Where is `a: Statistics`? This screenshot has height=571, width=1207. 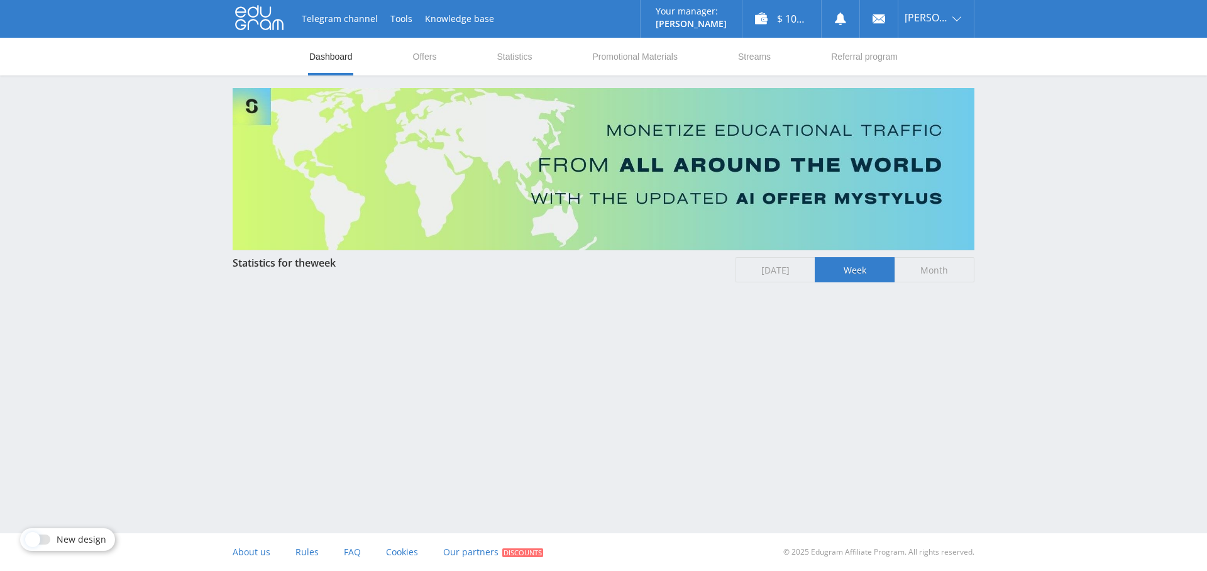 a: Statistics is located at coordinates (514, 57).